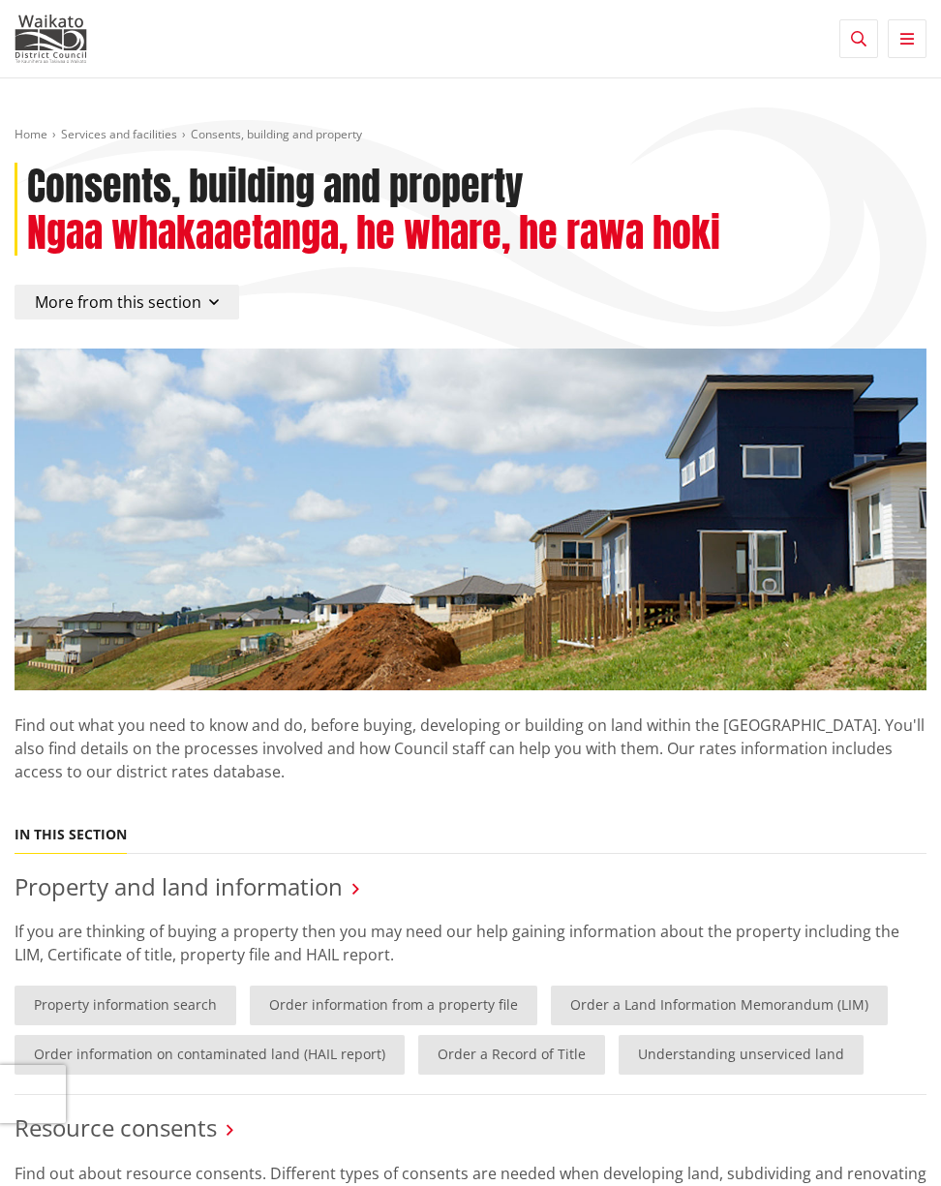  Describe the element at coordinates (511, 1054) in the screenshot. I see `a: Order a Record of Title` at that location.